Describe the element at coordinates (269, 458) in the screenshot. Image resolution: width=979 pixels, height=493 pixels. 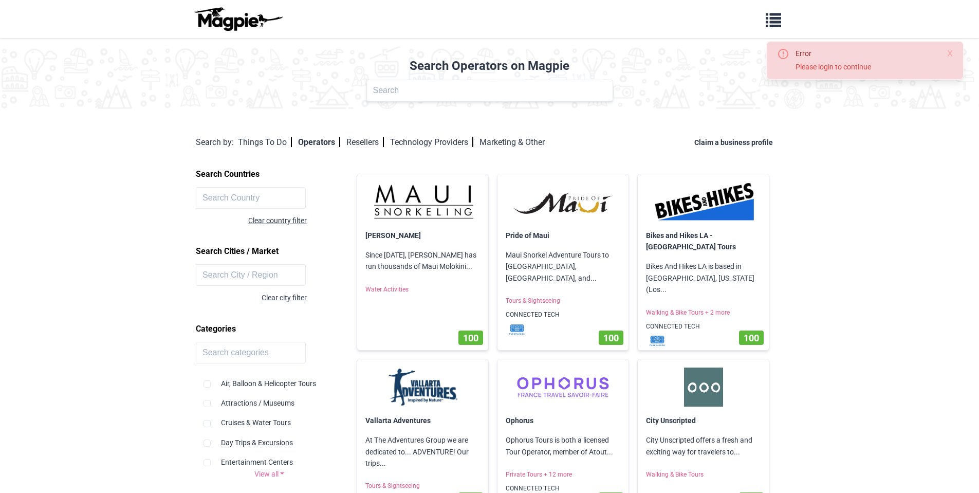
I see `div: Entertainment Centers` at that location.